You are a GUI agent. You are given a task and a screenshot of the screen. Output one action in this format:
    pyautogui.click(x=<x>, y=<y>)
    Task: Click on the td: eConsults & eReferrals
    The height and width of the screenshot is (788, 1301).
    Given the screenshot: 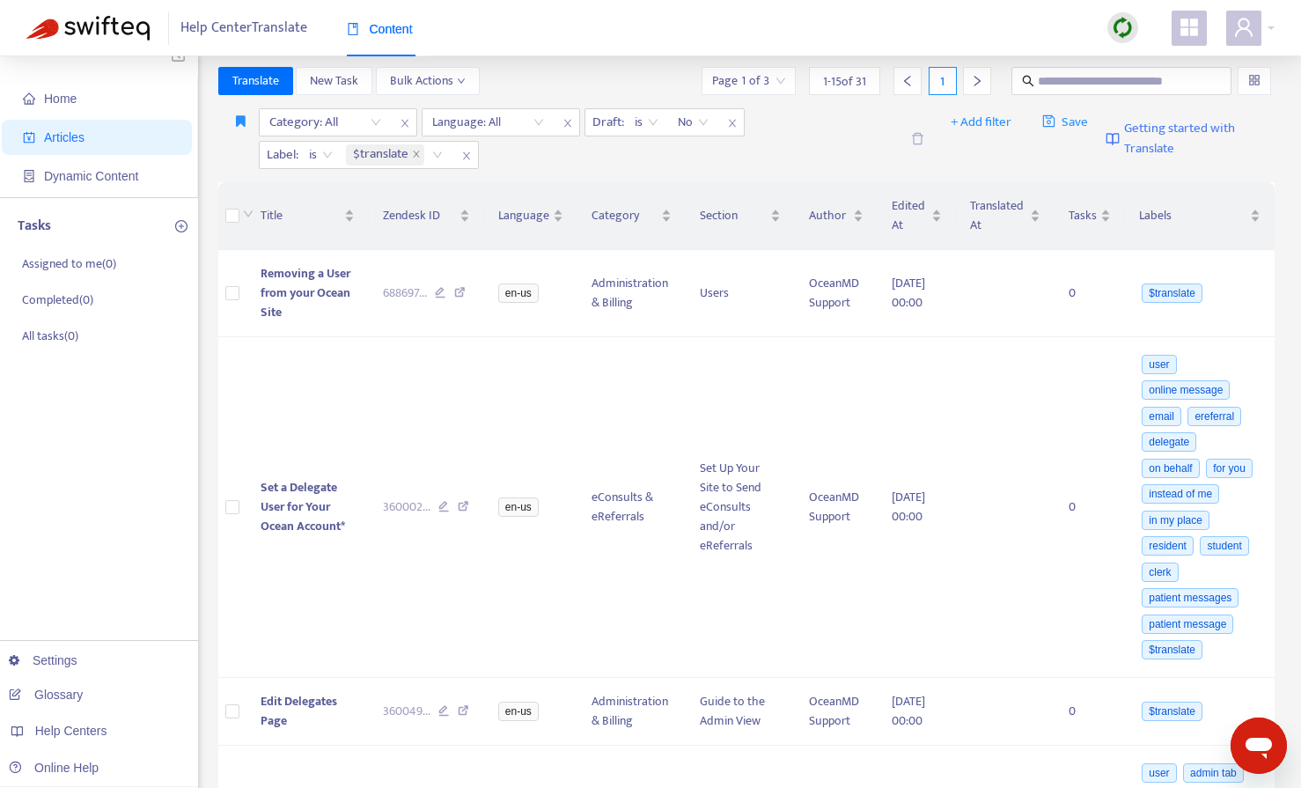 What is the action you would take?
    pyautogui.click(x=632, y=507)
    